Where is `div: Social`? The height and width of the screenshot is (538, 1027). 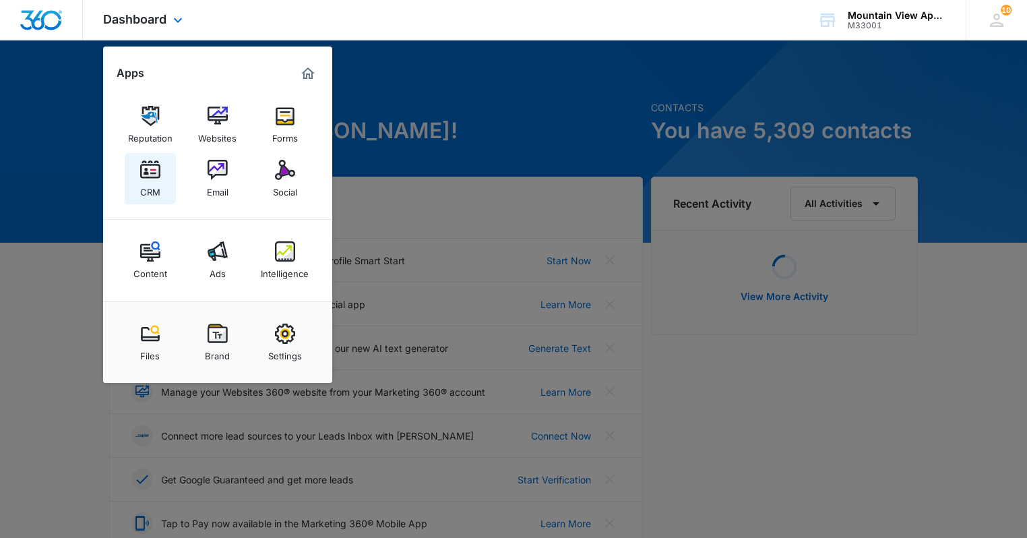
div: Social is located at coordinates (285, 189).